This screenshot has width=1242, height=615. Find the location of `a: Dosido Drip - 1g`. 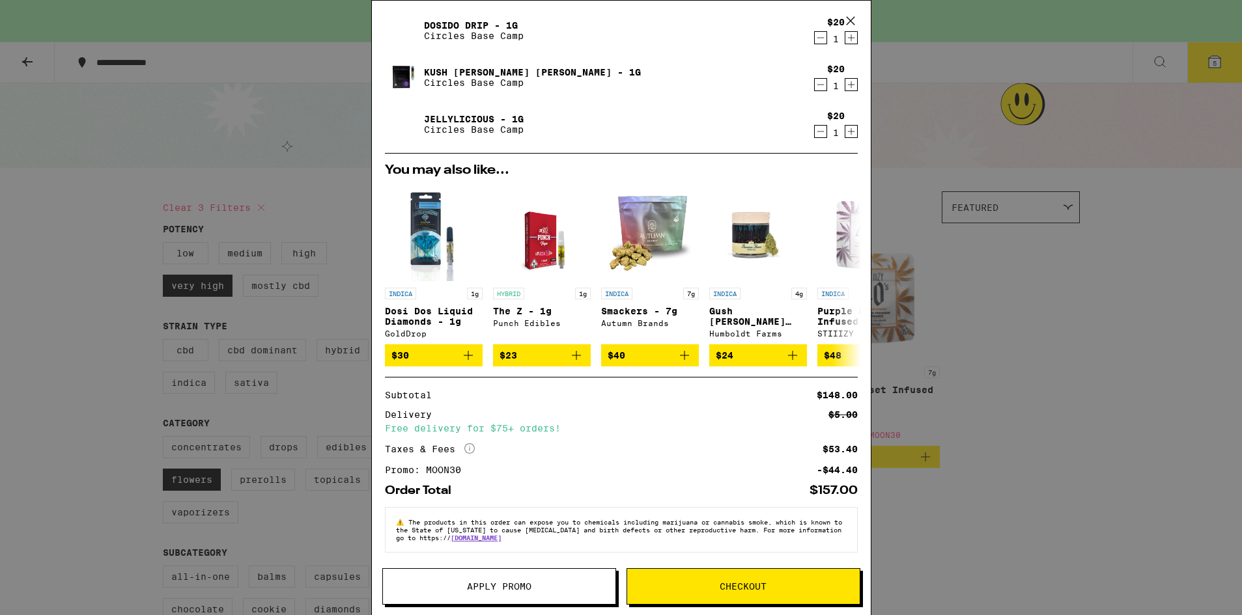

a: Dosido Drip - 1g is located at coordinates (473, 25).